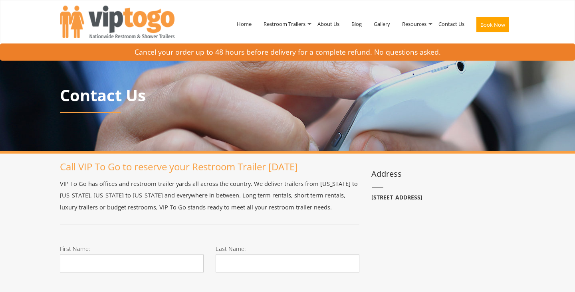  What do you see at coordinates (451, 24) in the screenshot?
I see `a: Contact Us` at bounding box center [451, 24].